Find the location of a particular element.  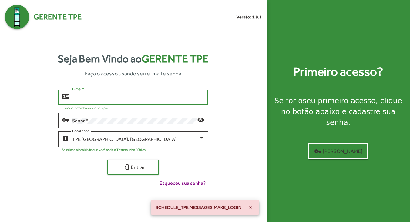

span: Esqueceu sua senha? is located at coordinates (182, 183).